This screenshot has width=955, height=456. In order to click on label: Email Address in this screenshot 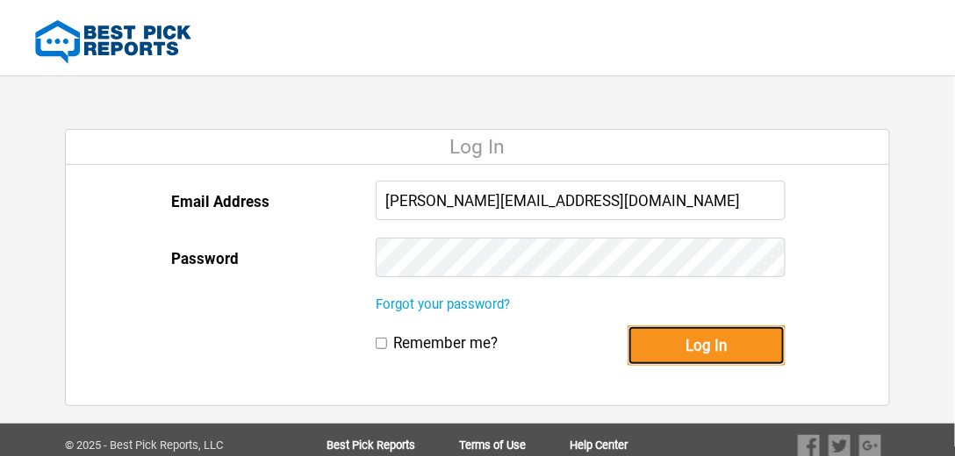, I will do `click(220, 202)`.